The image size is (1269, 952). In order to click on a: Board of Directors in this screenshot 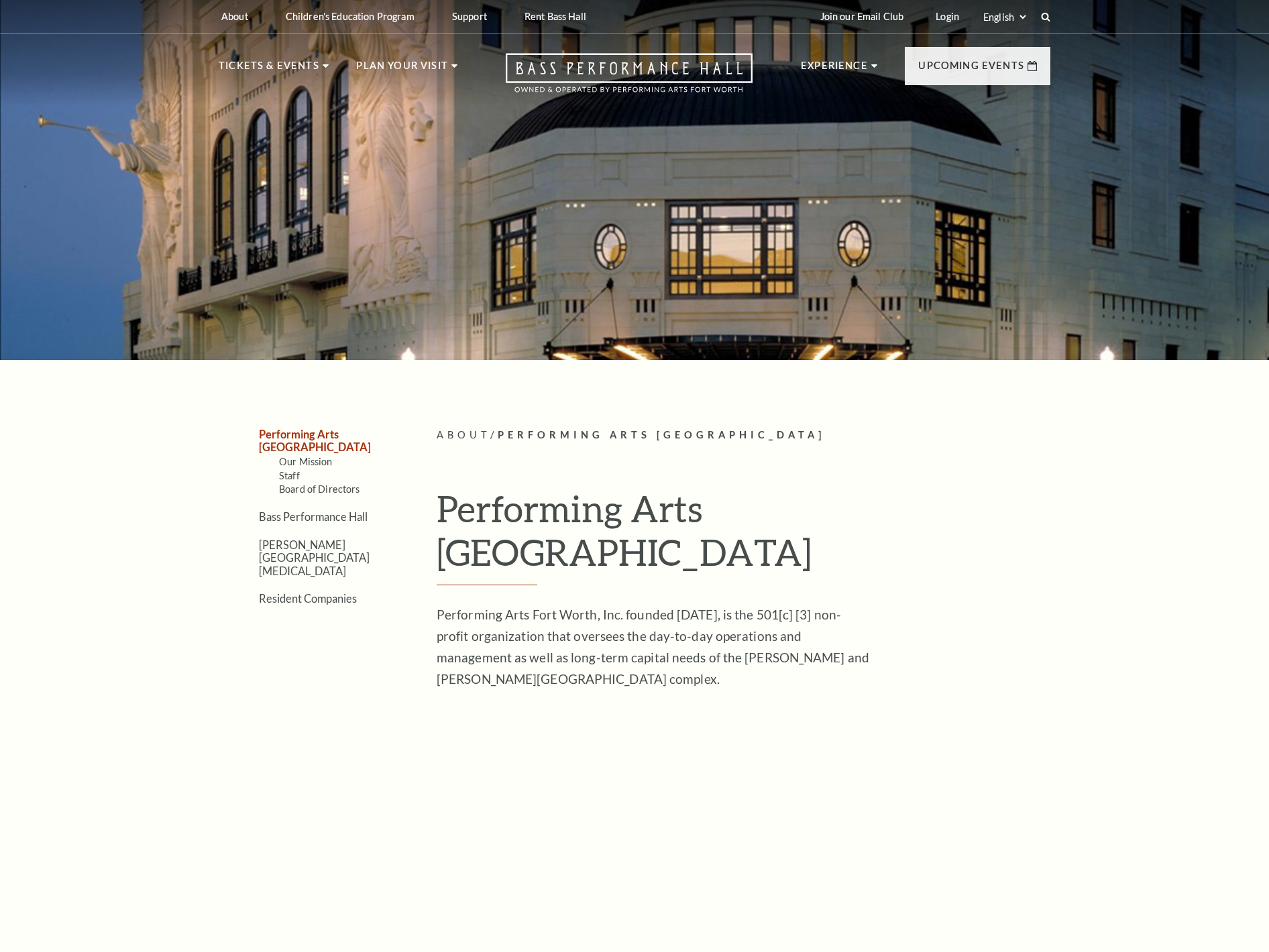, I will do `click(319, 489)`.